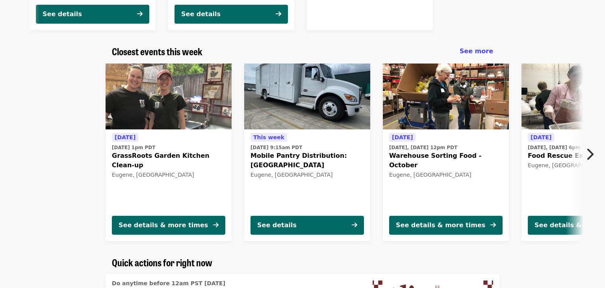 This screenshot has width=605, height=288. Describe the element at coordinates (446, 97) in the screenshot. I see `img: Warehouse Sorting Food - October organized by Food for Lane County` at that location.